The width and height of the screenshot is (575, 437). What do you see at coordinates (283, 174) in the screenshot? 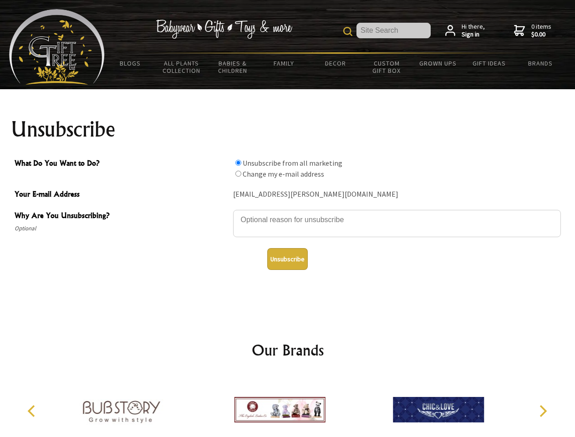
I see `label: Change my e-mail address` at bounding box center [283, 174].